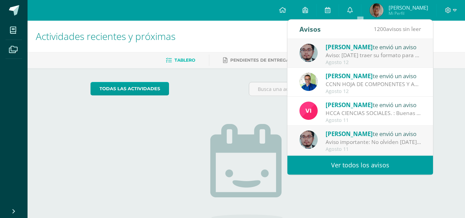 The width and height of the screenshot is (465, 218). Describe the element at coordinates (106, 36) in the screenshot. I see `span: Actividades recientes y próximas` at that location.